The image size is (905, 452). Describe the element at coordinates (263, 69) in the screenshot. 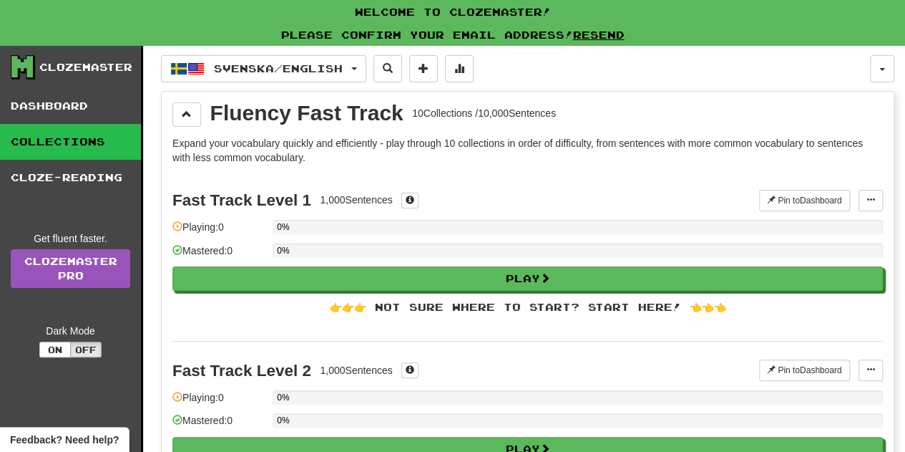

I see `button: Svenska/English` at that location.